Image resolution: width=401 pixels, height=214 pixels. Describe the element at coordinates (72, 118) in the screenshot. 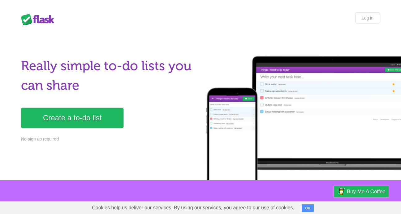

I see `a: Create a to-do list` at that location.